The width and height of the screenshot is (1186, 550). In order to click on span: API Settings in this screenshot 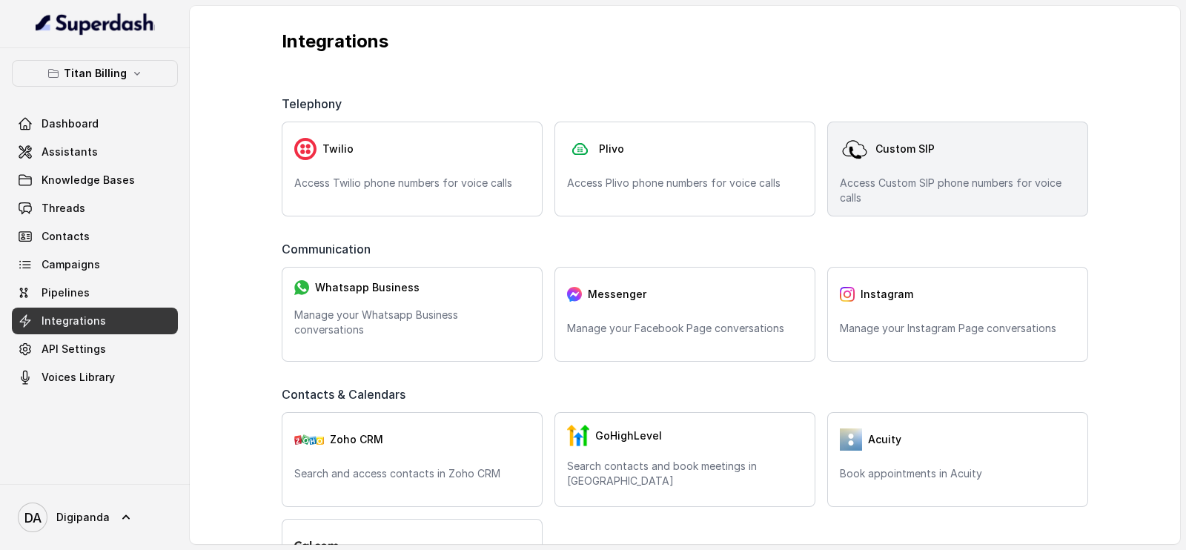, I will do `click(73, 349)`.